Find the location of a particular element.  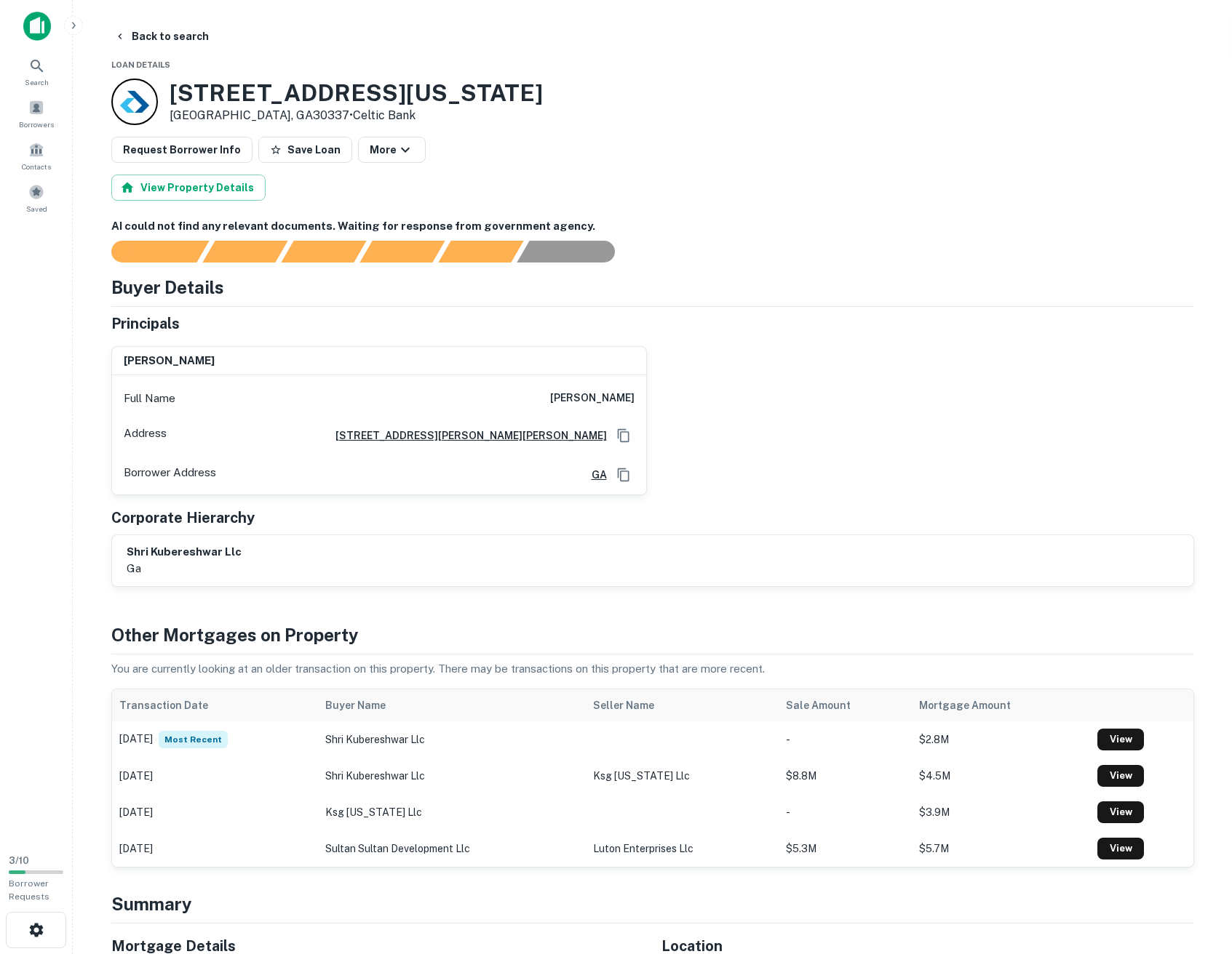

div: Principals found, AI now looking for contact information... is located at coordinates (402, 252).